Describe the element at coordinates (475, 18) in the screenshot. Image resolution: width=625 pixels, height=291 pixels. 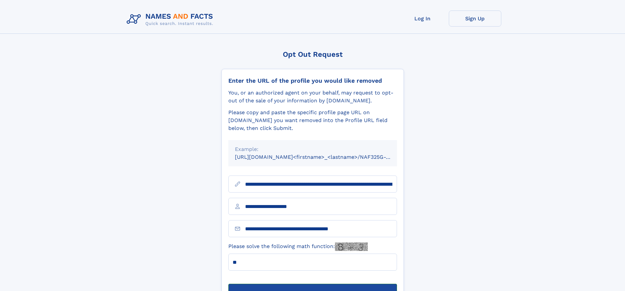
I see `a: Sign Up` at that location.